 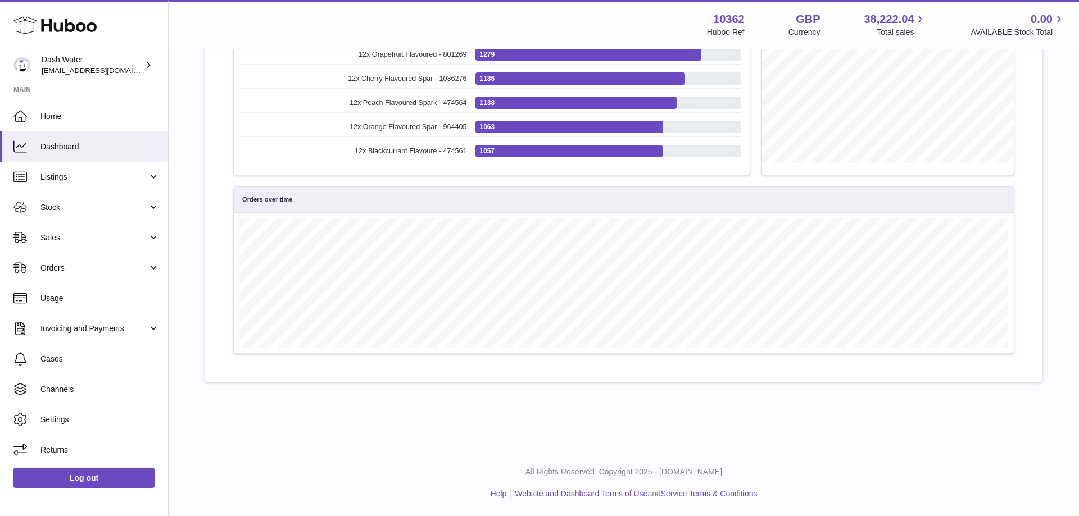 What do you see at coordinates (100, 389) in the screenshot?
I see `span: Channels` at bounding box center [100, 389].